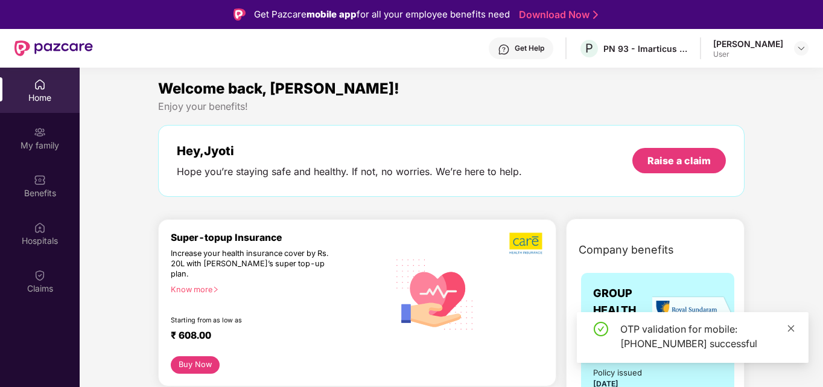 The height and width of the screenshot is (387, 823). What do you see at coordinates (276, 289) in the screenshot?
I see `div: Know more` at bounding box center [276, 289].